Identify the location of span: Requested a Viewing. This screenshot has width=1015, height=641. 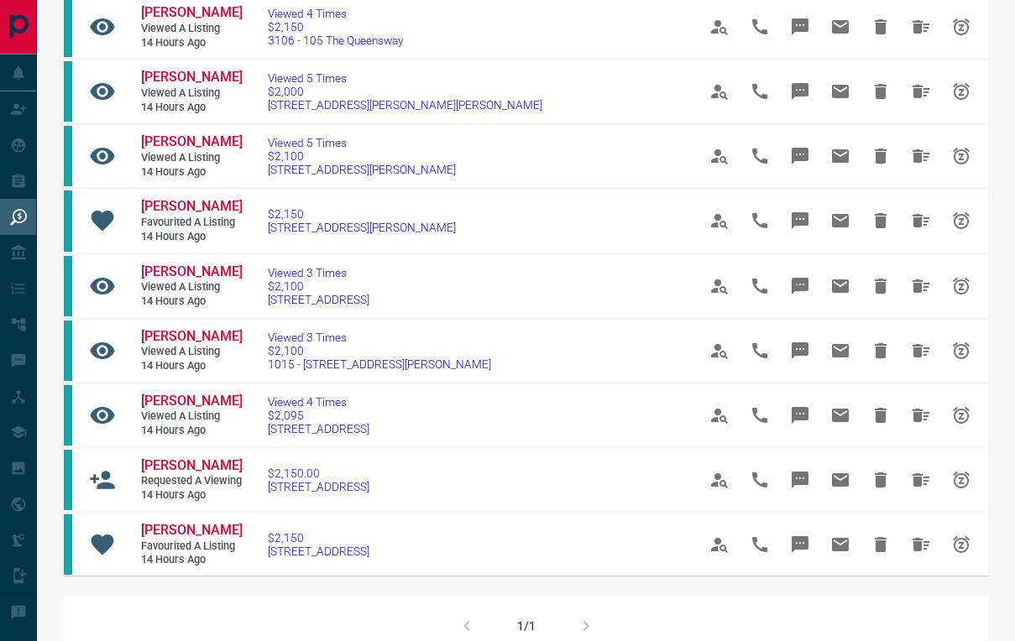
(191, 481).